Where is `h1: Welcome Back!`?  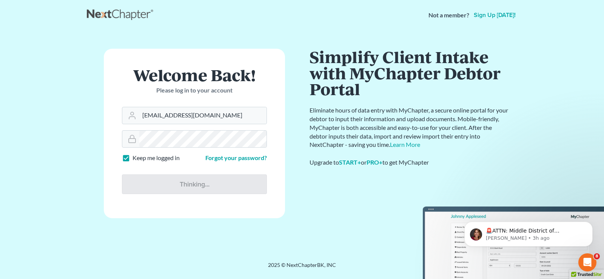 h1: Welcome Back! is located at coordinates (194, 75).